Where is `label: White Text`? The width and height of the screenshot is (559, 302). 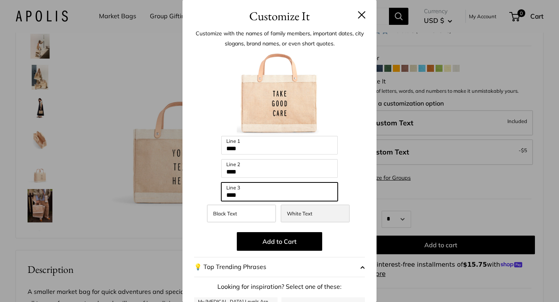
label: White Text is located at coordinates (315, 214).